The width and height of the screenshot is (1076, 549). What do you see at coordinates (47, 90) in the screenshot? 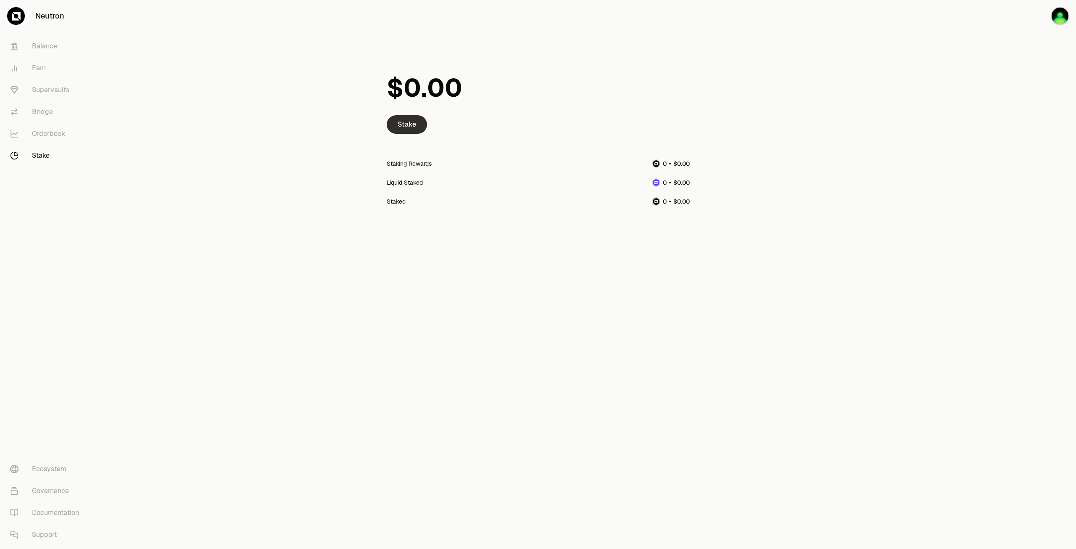
I see `a: Supervaults` at bounding box center [47, 90].